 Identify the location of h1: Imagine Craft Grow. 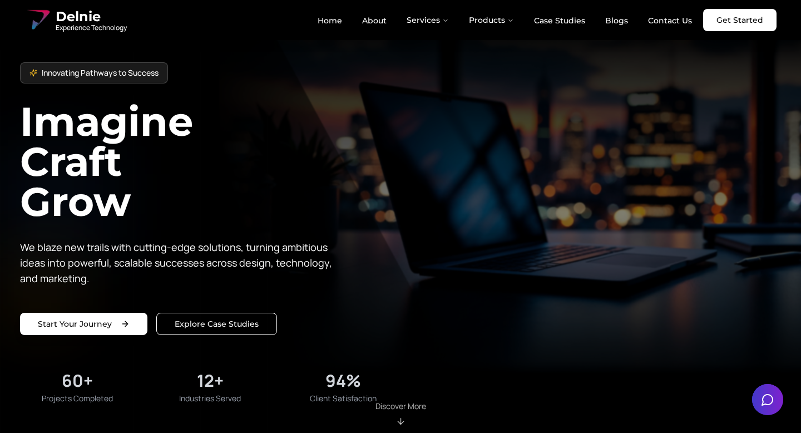
(210, 161).